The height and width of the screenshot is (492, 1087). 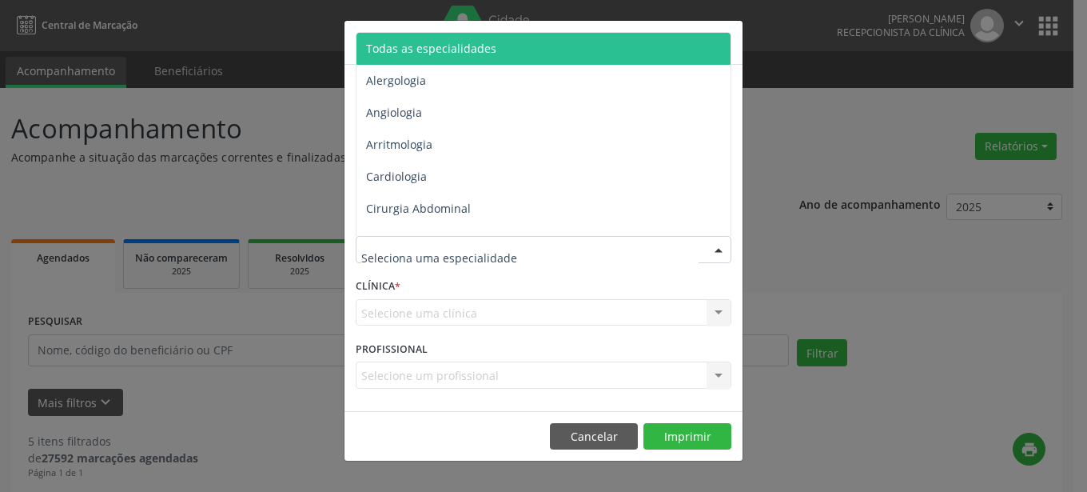 I want to click on button: Imprimir, so click(x=688, y=436).